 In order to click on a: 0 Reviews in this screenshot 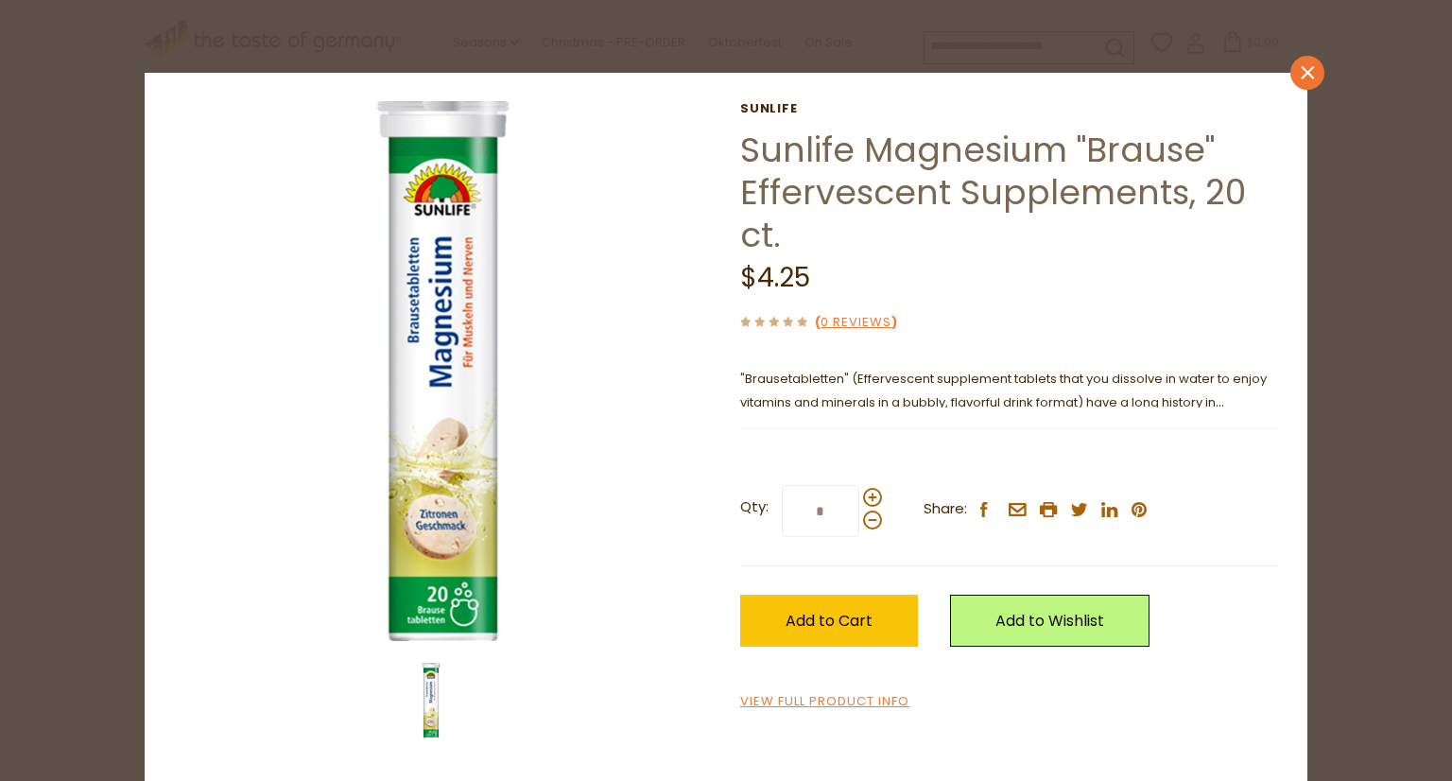, I will do `click(856, 322)`.